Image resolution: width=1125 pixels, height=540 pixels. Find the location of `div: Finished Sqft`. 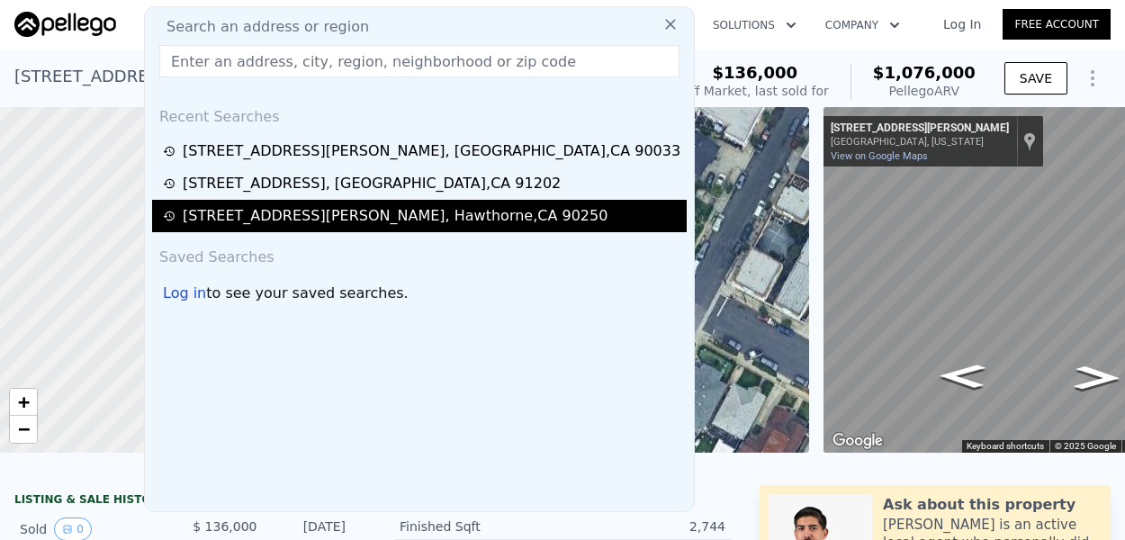

div: Finished Sqft is located at coordinates (481, 527).